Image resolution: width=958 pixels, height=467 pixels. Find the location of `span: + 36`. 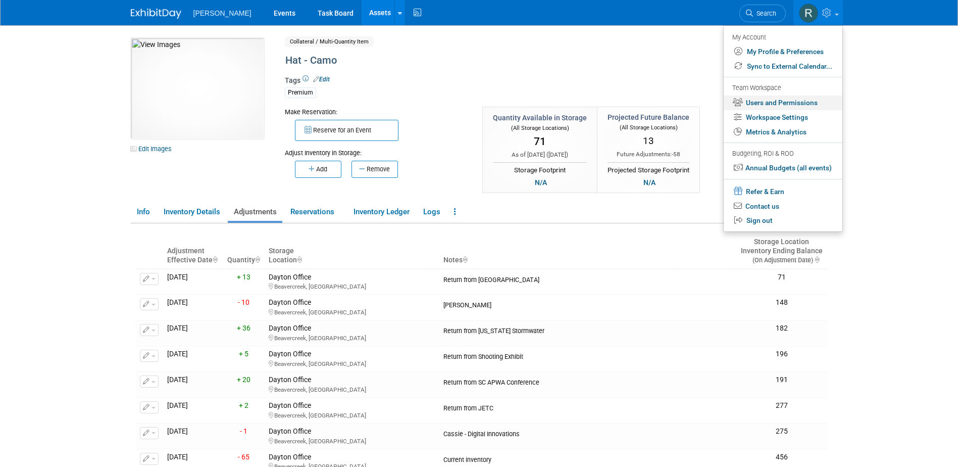

span: + 36 is located at coordinates (243, 328).